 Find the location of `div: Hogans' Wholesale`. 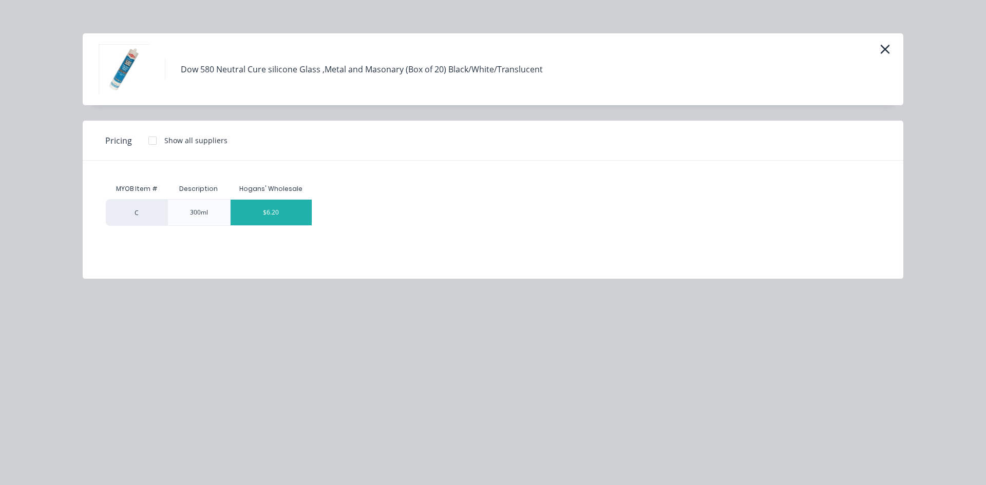

div: Hogans' Wholesale is located at coordinates (271, 189).